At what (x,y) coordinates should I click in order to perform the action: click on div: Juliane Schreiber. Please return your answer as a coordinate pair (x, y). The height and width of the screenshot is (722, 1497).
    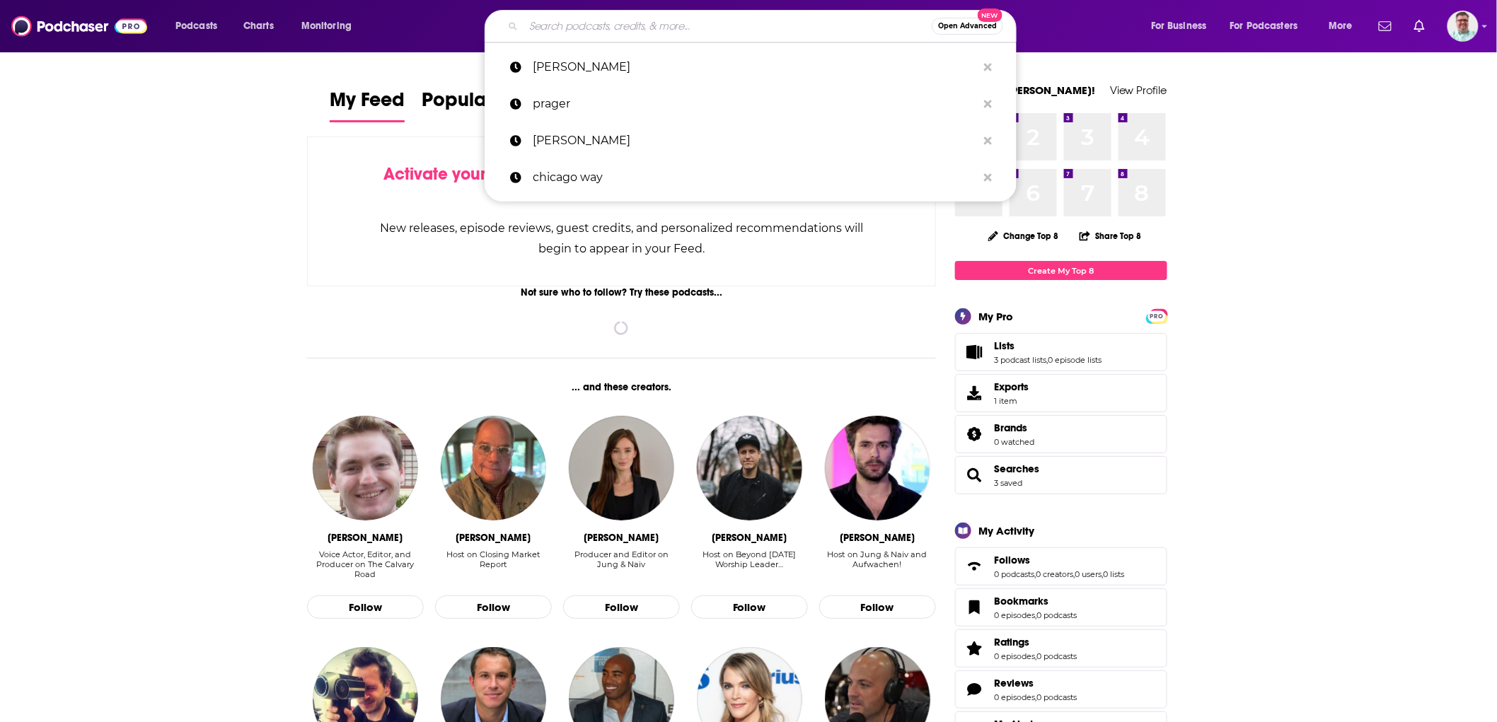
    Looking at the image, I should click on (621, 538).